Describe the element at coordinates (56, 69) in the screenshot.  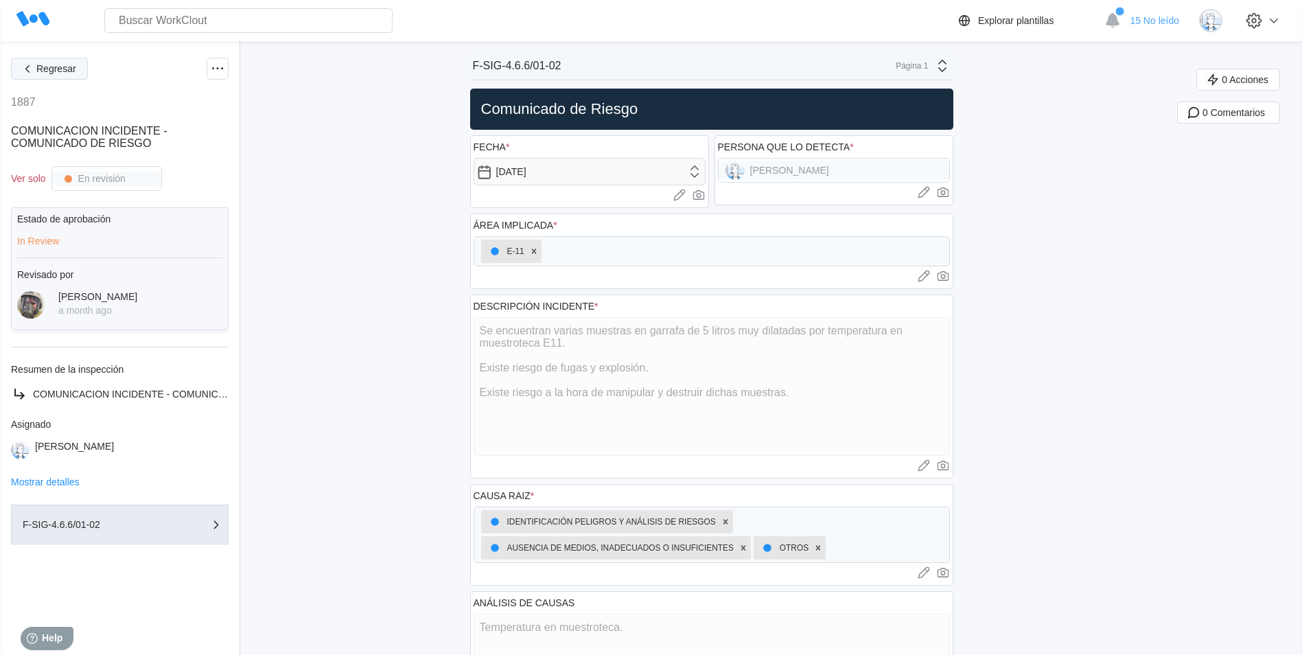
I see `span: Regresar` at that location.